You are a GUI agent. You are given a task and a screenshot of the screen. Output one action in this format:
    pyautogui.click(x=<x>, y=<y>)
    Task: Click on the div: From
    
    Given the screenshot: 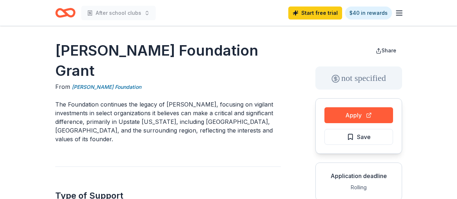 What is the action you would take?
    pyautogui.click(x=168, y=87)
    